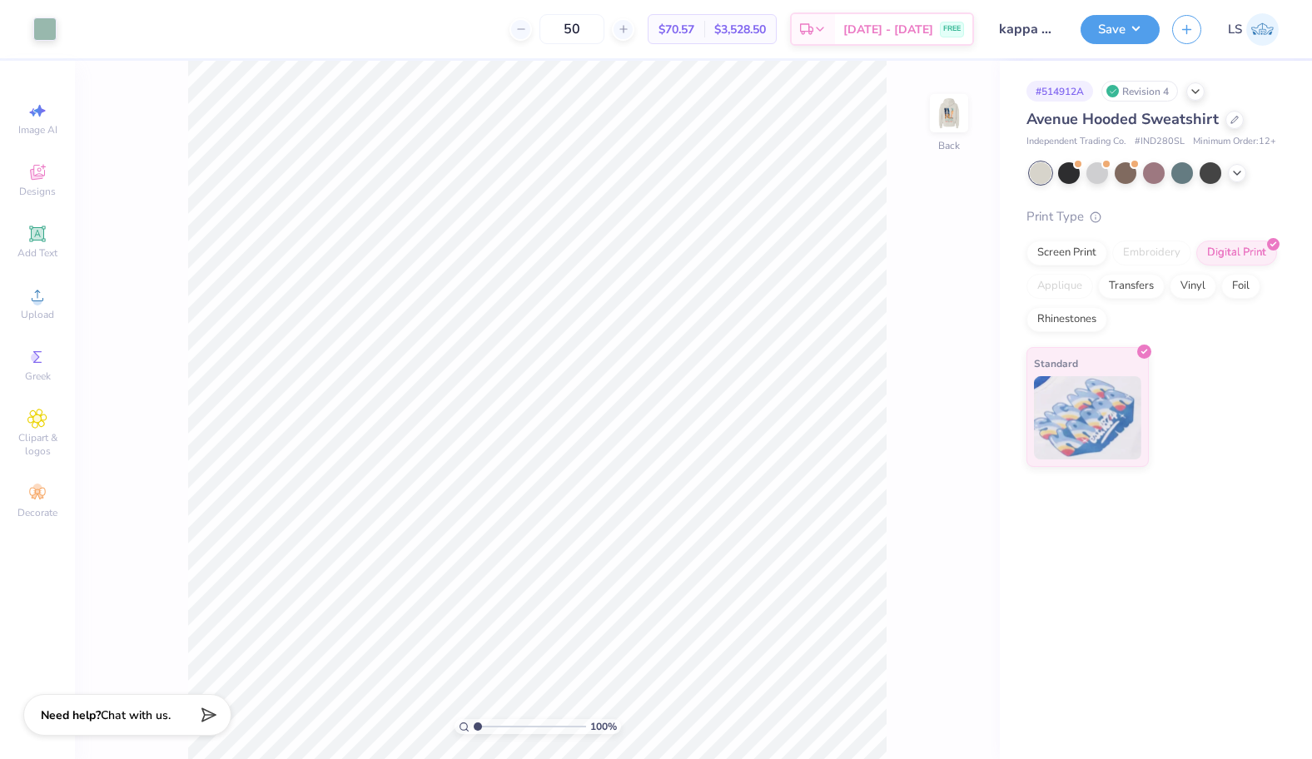 The width and height of the screenshot is (1312, 759). What do you see at coordinates (1066, 320) in the screenshot?
I see `div: Rhinestones` at bounding box center [1066, 320].